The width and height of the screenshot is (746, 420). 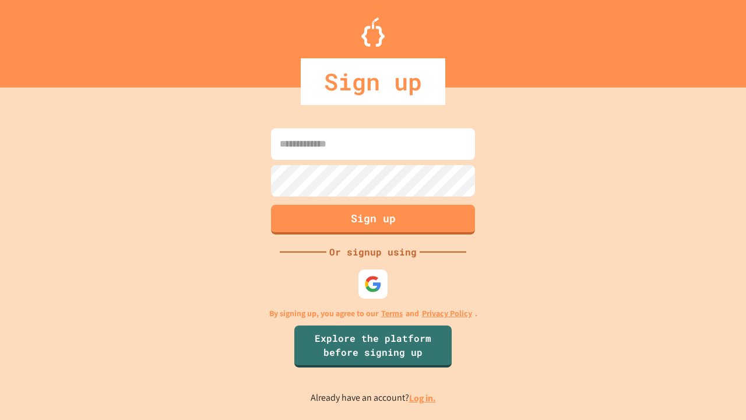 I want to click on p: Already have an account?, so click(x=373, y=397).